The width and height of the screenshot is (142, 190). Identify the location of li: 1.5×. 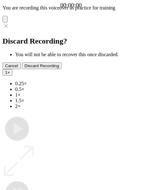
(77, 101).